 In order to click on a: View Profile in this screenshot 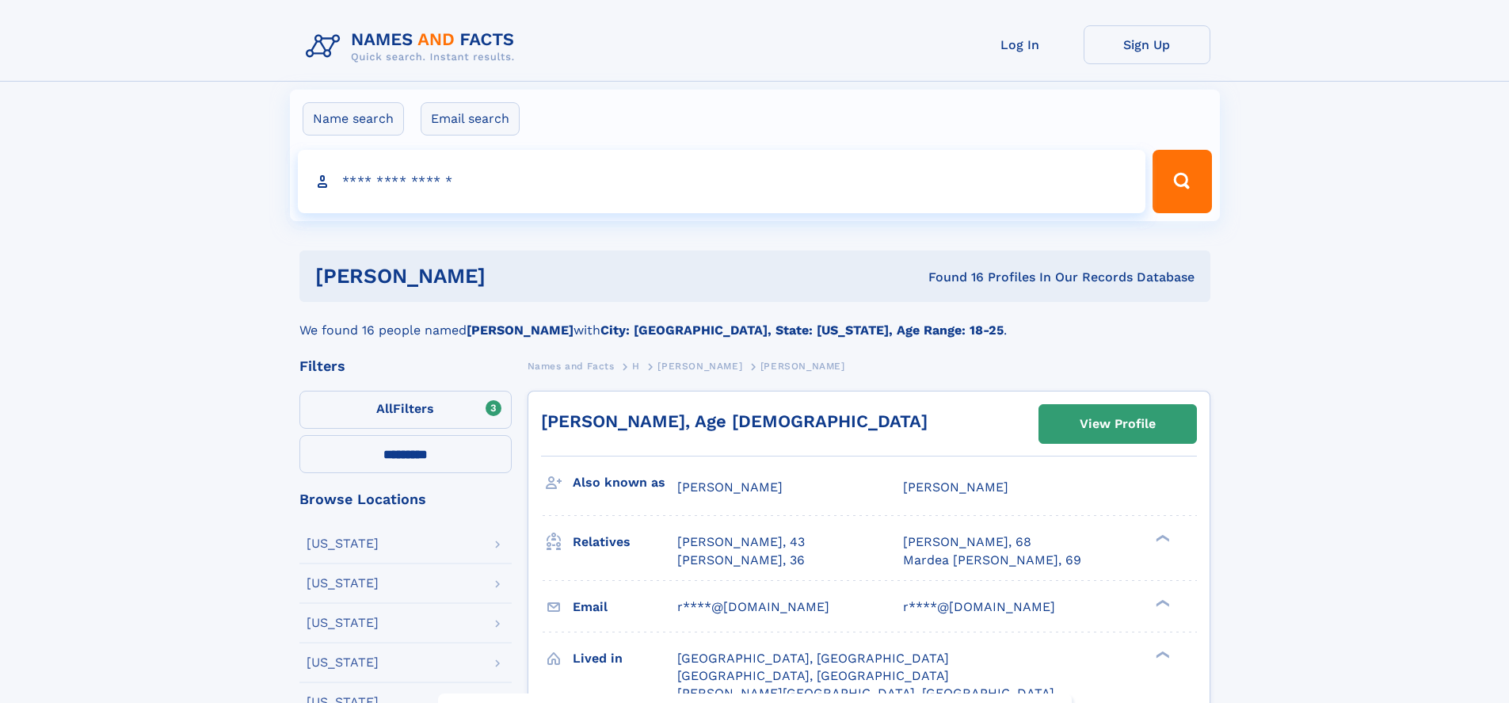, I will do `click(1118, 424)`.